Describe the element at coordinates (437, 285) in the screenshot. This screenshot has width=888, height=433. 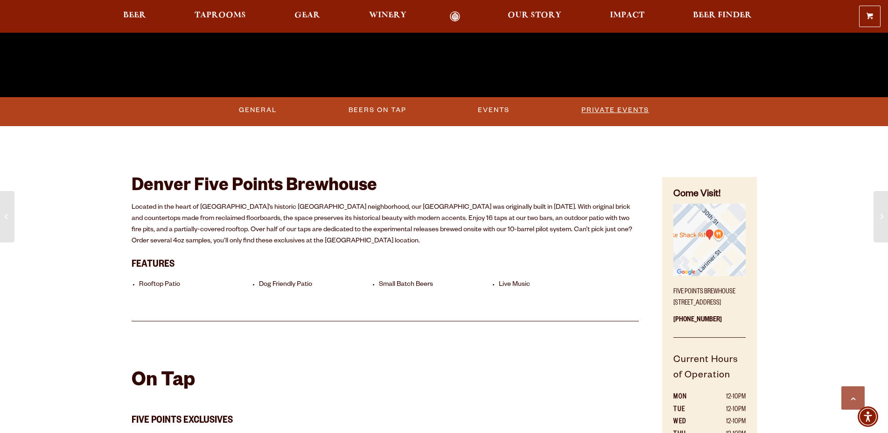
I see `li: Small Batch Beers` at that location.